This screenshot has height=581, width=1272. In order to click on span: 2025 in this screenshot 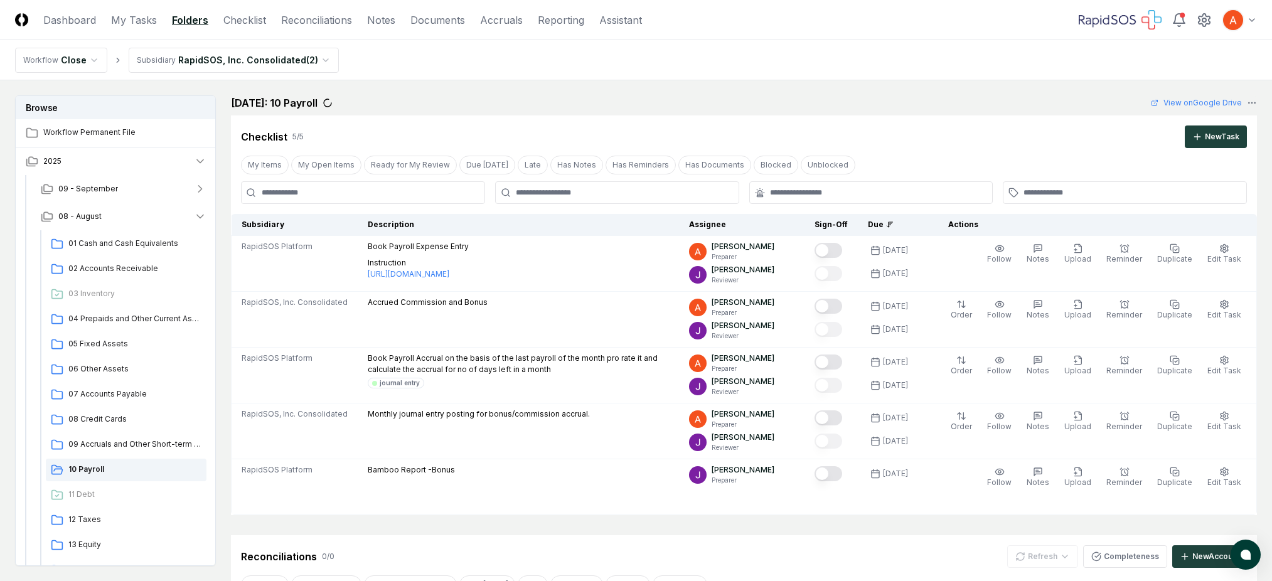, I will do `click(52, 161)`.